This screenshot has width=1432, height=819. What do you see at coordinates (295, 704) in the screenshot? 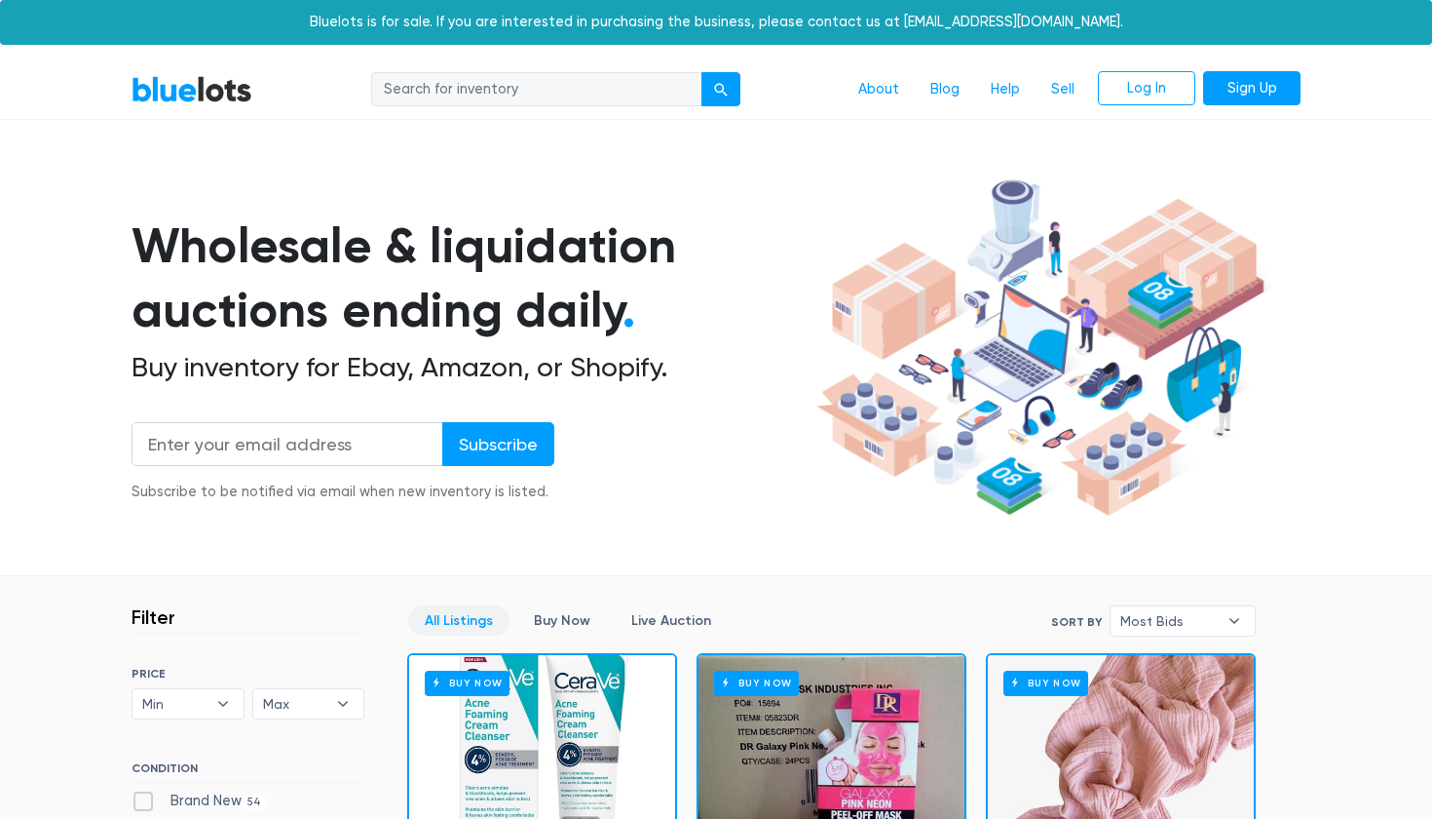
I see `span: Max` at bounding box center [295, 704].